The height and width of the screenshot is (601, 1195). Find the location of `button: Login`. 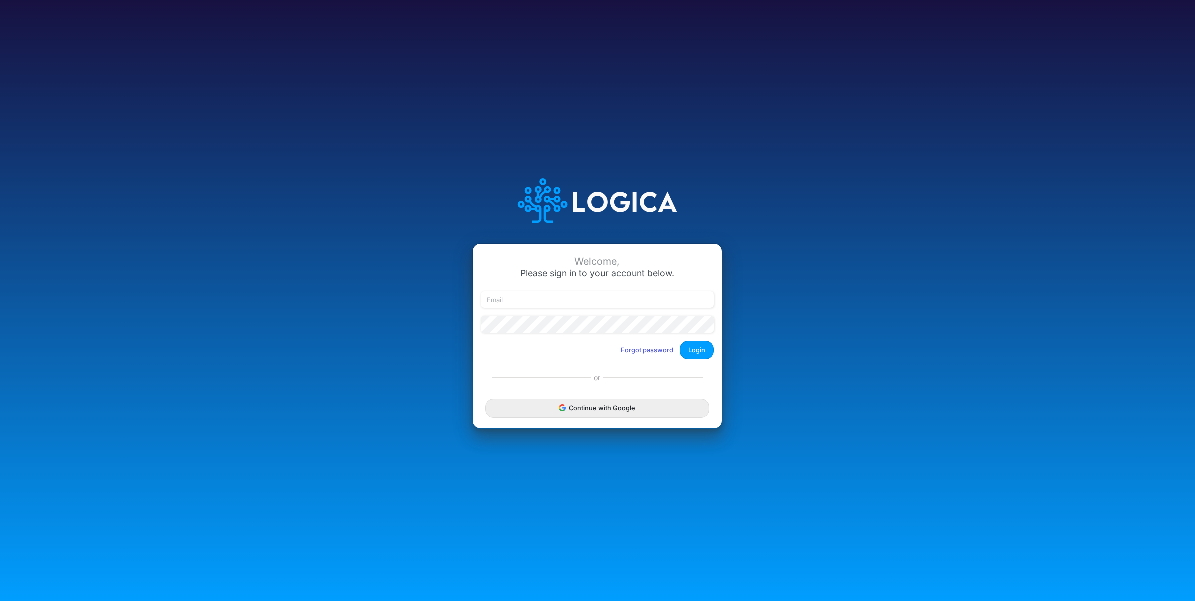

button: Login is located at coordinates (697, 350).